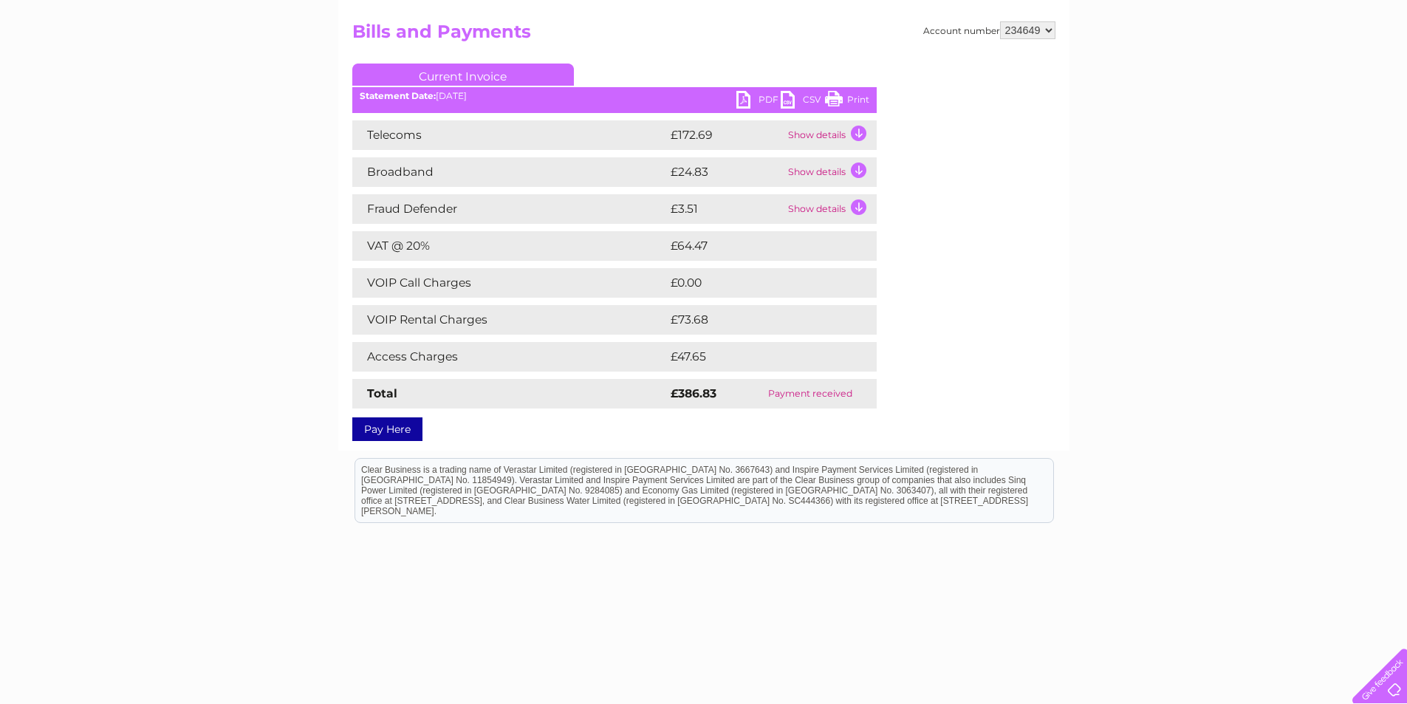 Image resolution: width=1407 pixels, height=704 pixels. What do you see at coordinates (1326, 68) in the screenshot?
I see `a: Contact` at bounding box center [1326, 68].